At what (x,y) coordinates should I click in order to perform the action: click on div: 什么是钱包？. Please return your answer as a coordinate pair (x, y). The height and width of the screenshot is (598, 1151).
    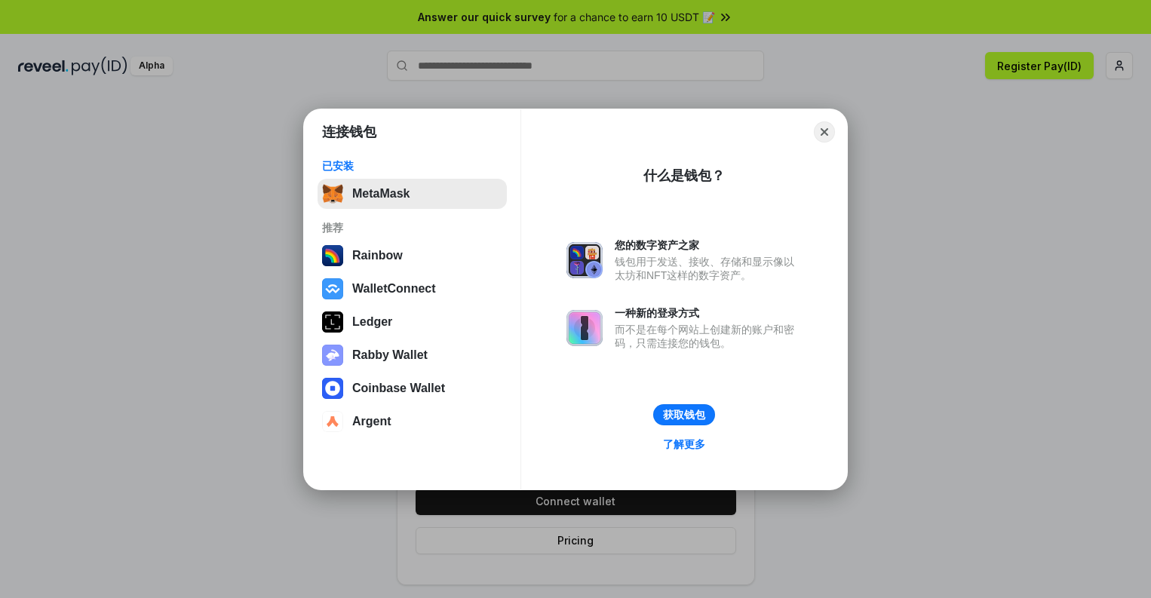
    Looking at the image, I should click on (684, 176).